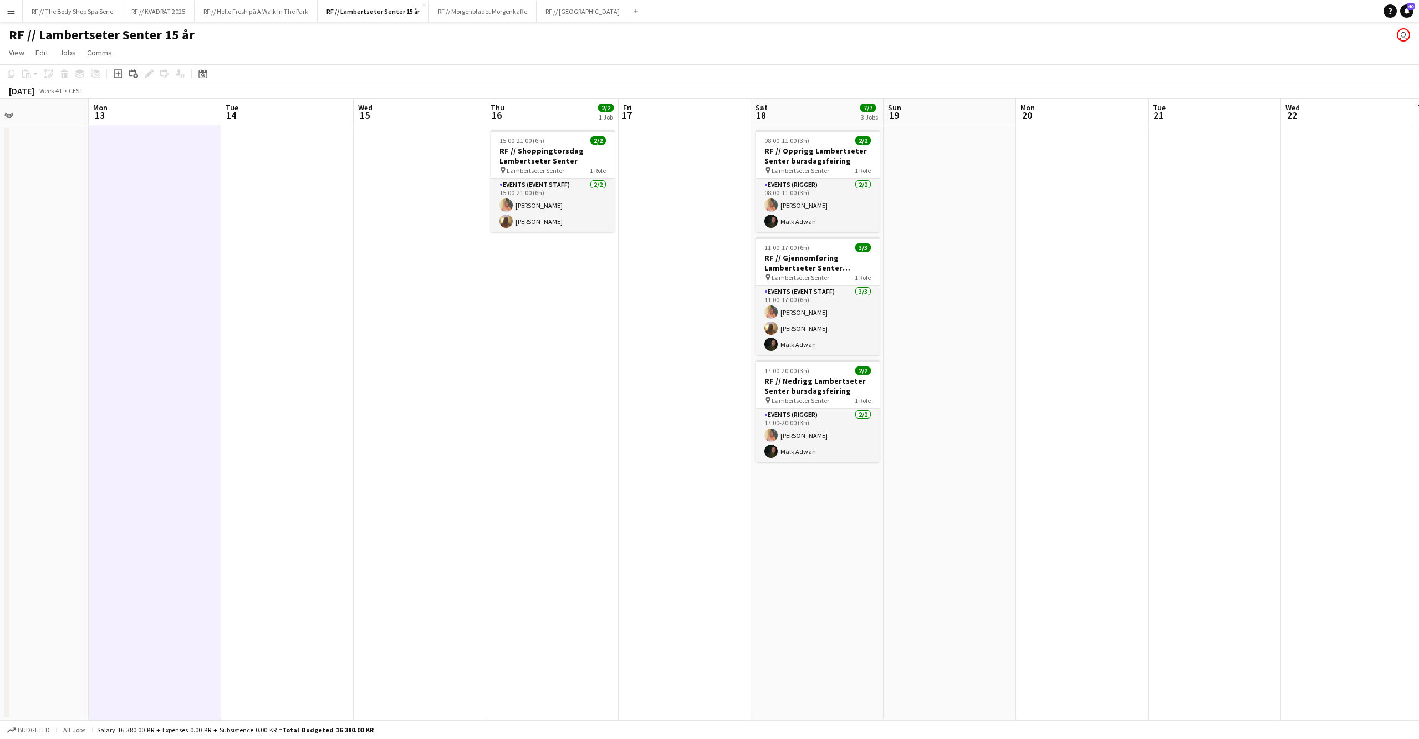  Describe the element at coordinates (553, 156) in the screenshot. I see `h3: RF // Shoppingtorsdag Lambertseter Senter` at that location.